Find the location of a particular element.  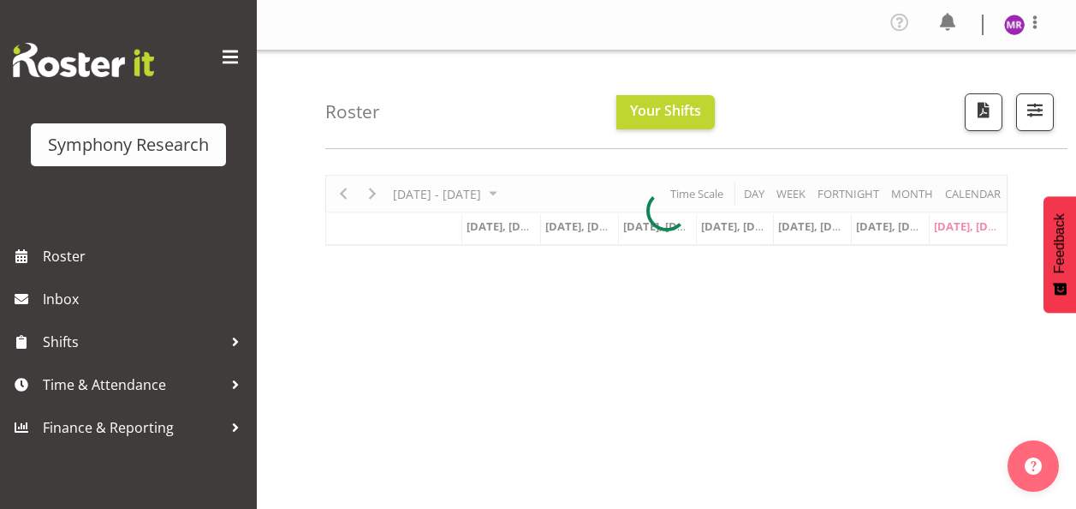

span: Shifts is located at coordinates (133, 342).